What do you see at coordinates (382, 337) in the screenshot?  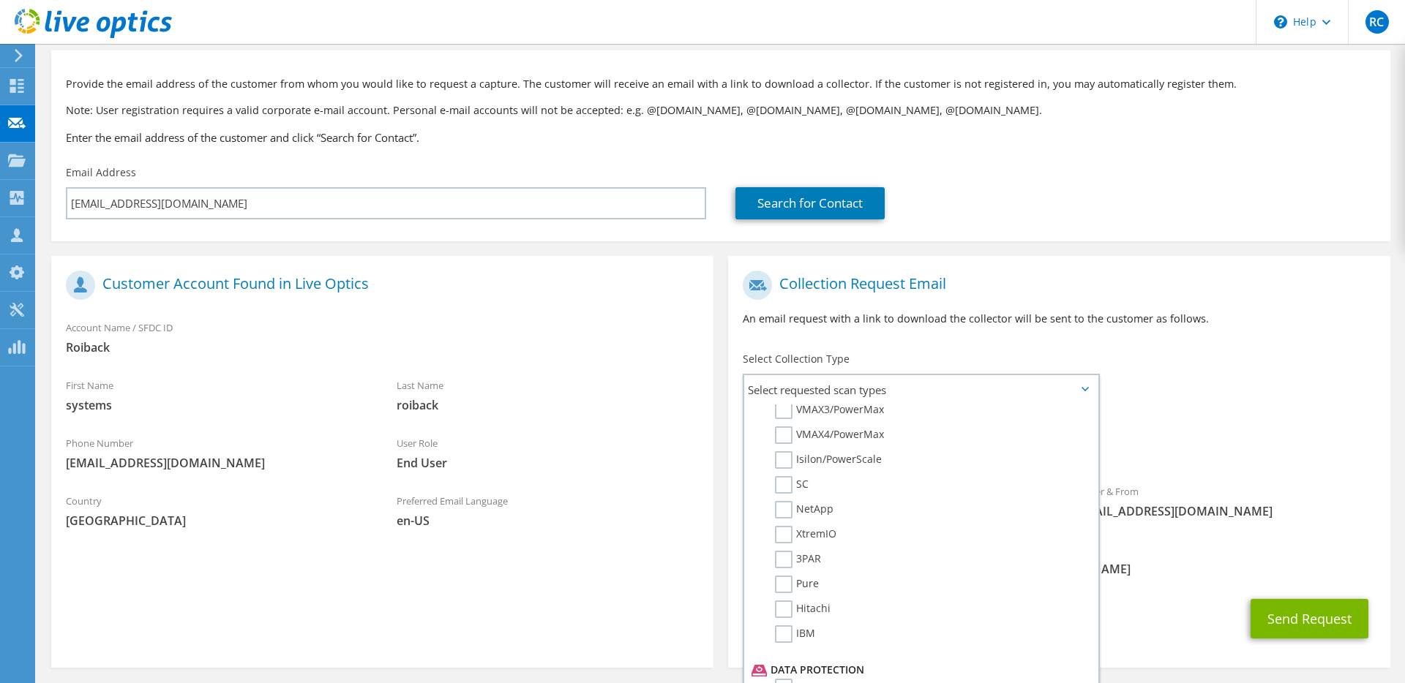 I see `div: Account Name / SFDC ID` at bounding box center [382, 337].